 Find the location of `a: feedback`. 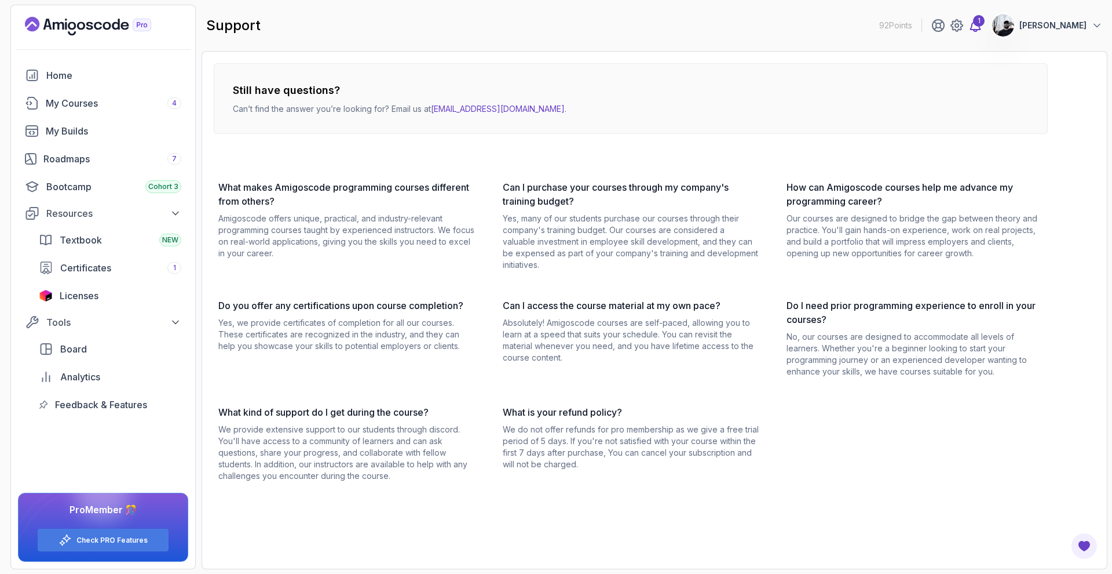

a: feedback is located at coordinates (110, 404).